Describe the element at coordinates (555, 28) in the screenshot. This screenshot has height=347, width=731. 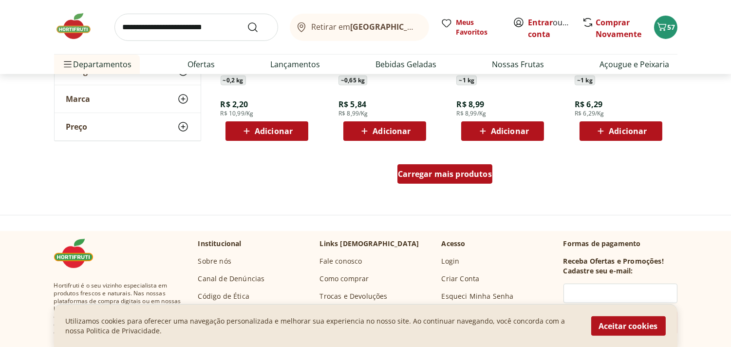
I see `a: Criar conta` at that location.